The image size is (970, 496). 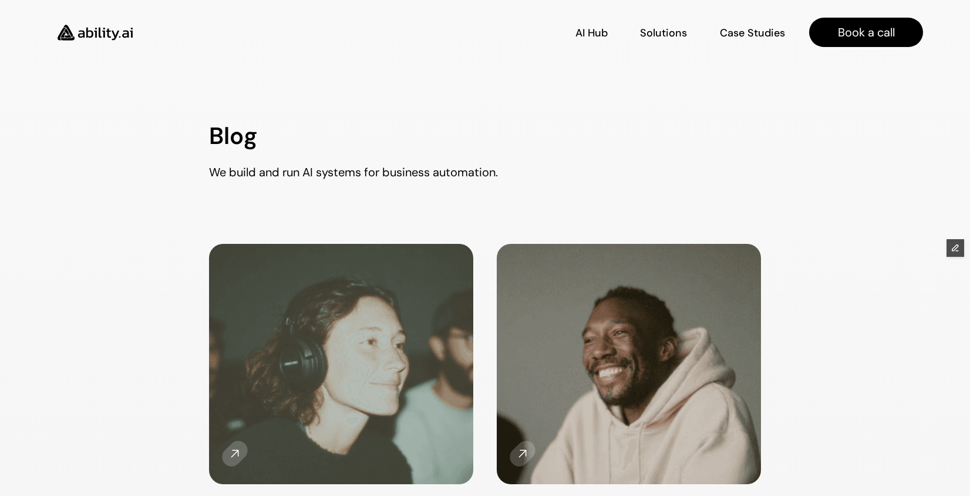 I want to click on a: AI Hub, so click(x=591, y=32).